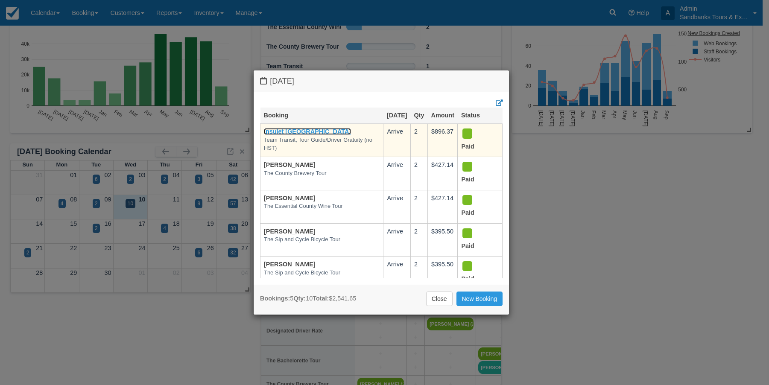  Describe the element at coordinates (321, 298) in the screenshot. I see `strong: Total:` at that location.